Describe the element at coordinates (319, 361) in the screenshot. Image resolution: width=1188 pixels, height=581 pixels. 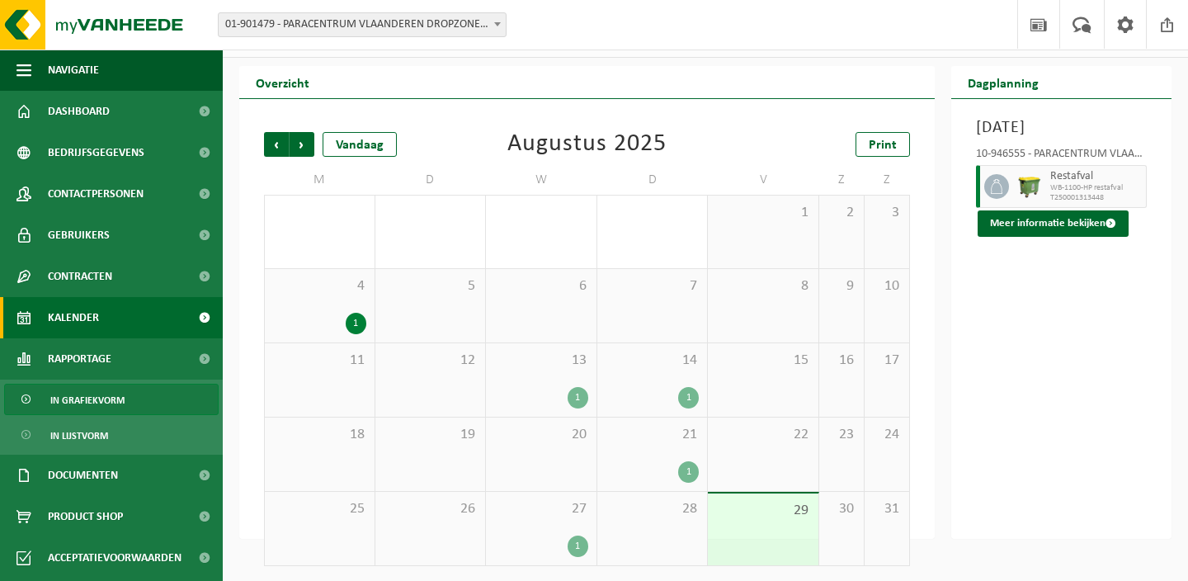
I see `span: 11` at that location.